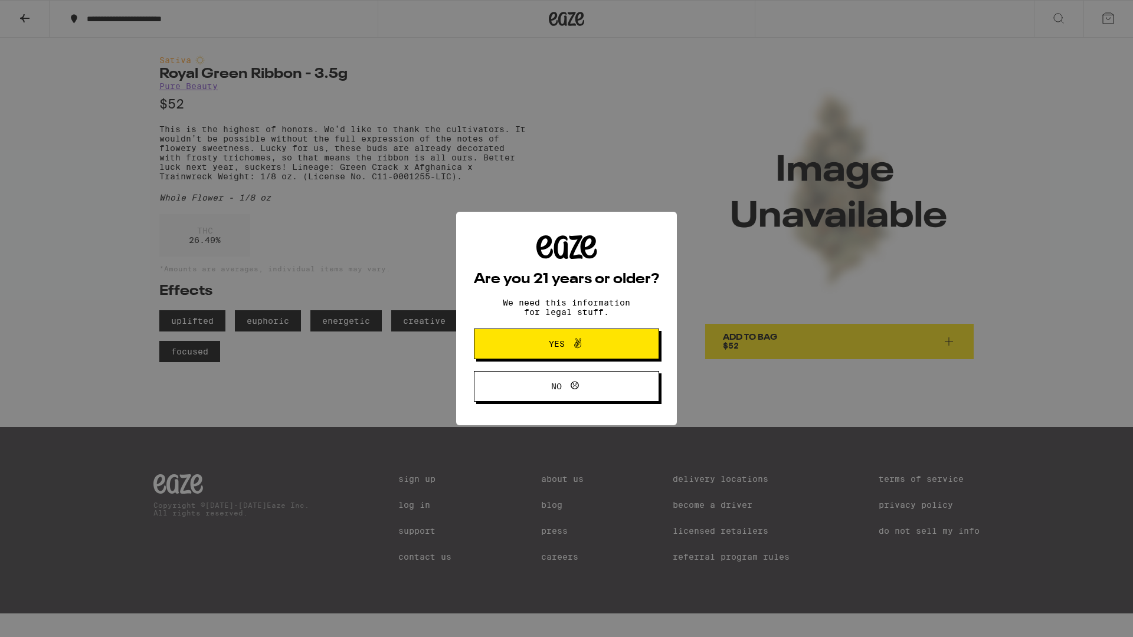  Describe the element at coordinates (566, 386) in the screenshot. I see `button: No` at that location.